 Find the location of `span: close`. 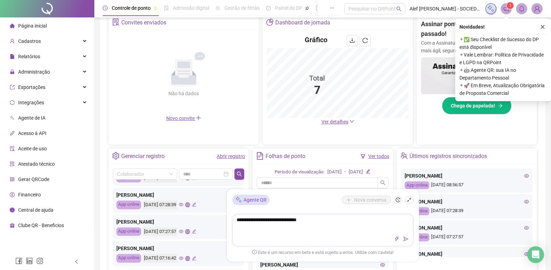

span: close is located at coordinates (543, 27).